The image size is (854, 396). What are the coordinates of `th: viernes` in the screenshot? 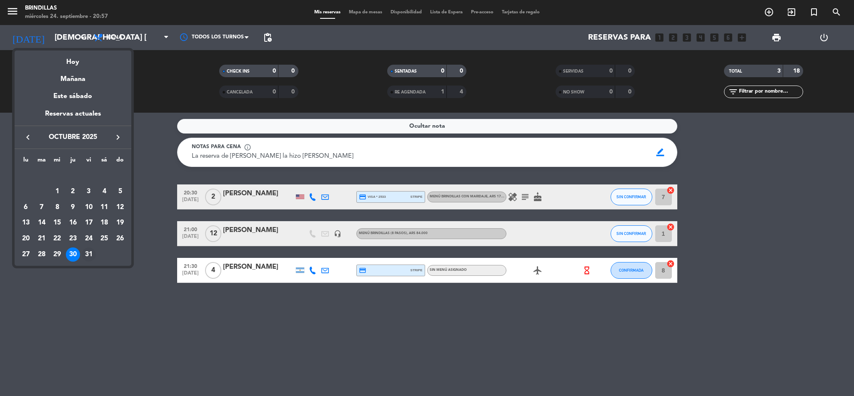 It's located at (89, 161).